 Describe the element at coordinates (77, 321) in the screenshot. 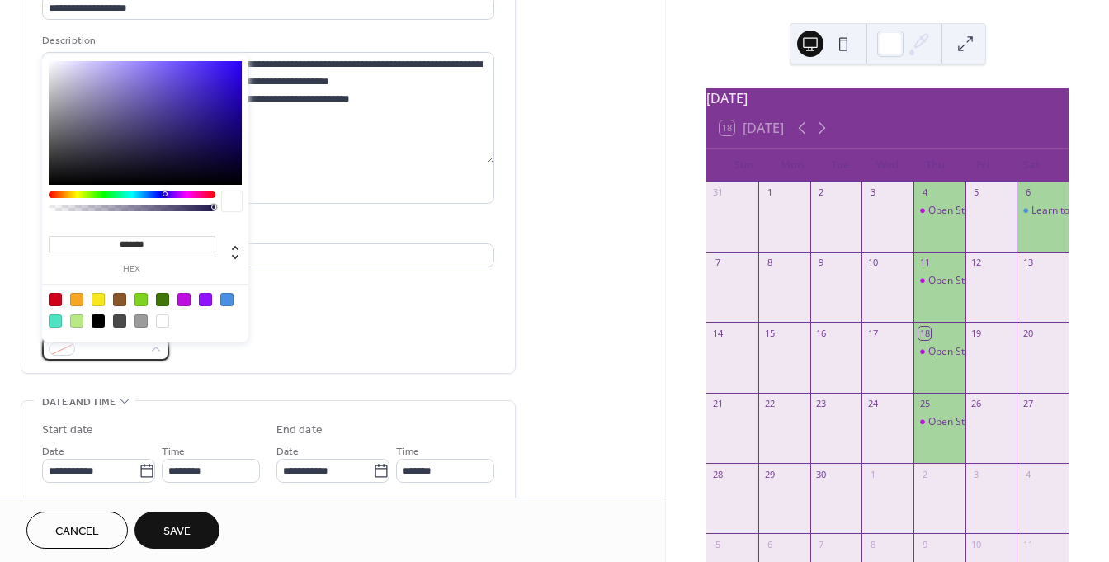

I see `div: #B8E986` at that location.